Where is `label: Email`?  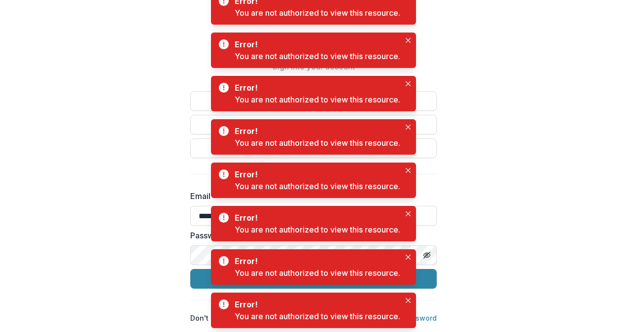 label: Email is located at coordinates (310, 196).